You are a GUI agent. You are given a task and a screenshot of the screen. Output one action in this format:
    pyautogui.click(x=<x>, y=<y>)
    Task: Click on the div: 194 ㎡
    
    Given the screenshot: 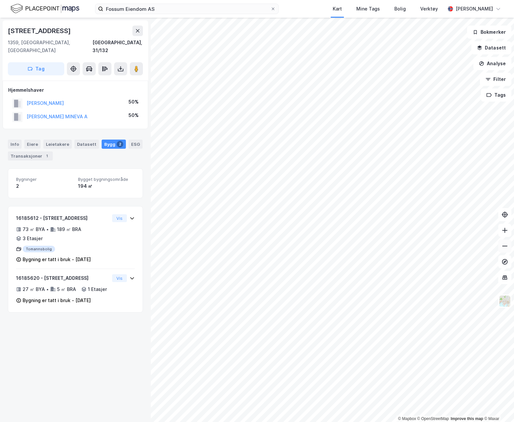 What is the action you would take?
    pyautogui.click(x=106, y=186)
    